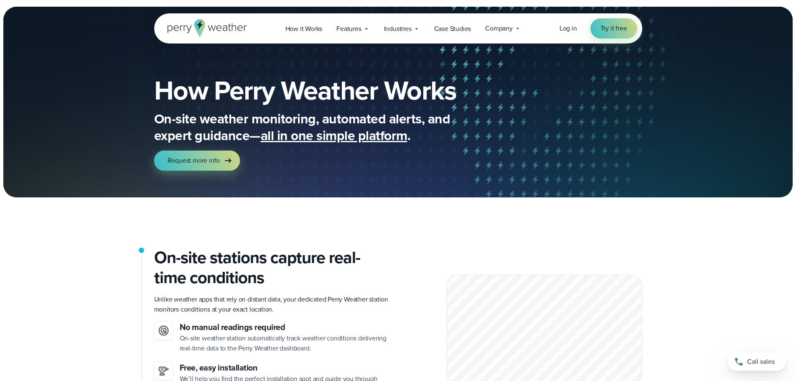 The height and width of the screenshot is (381, 796). Describe the element at coordinates (499, 28) in the screenshot. I see `span: Company` at that location.